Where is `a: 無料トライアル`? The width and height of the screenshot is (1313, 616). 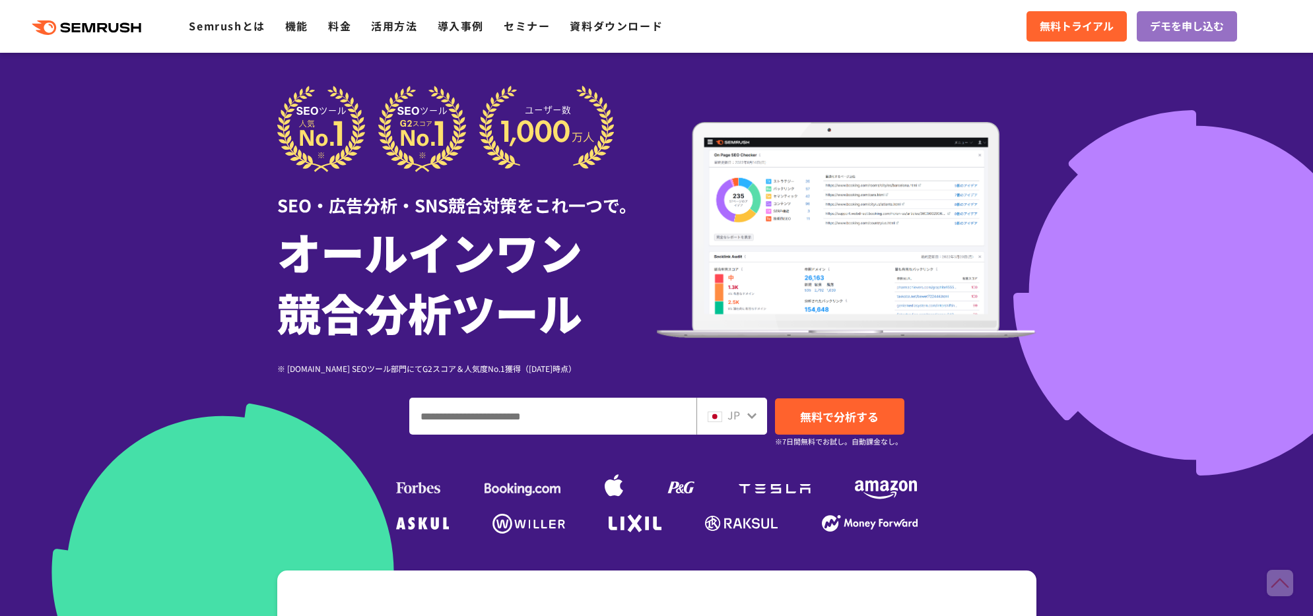
a: 無料トライアル is located at coordinates (1076, 26).